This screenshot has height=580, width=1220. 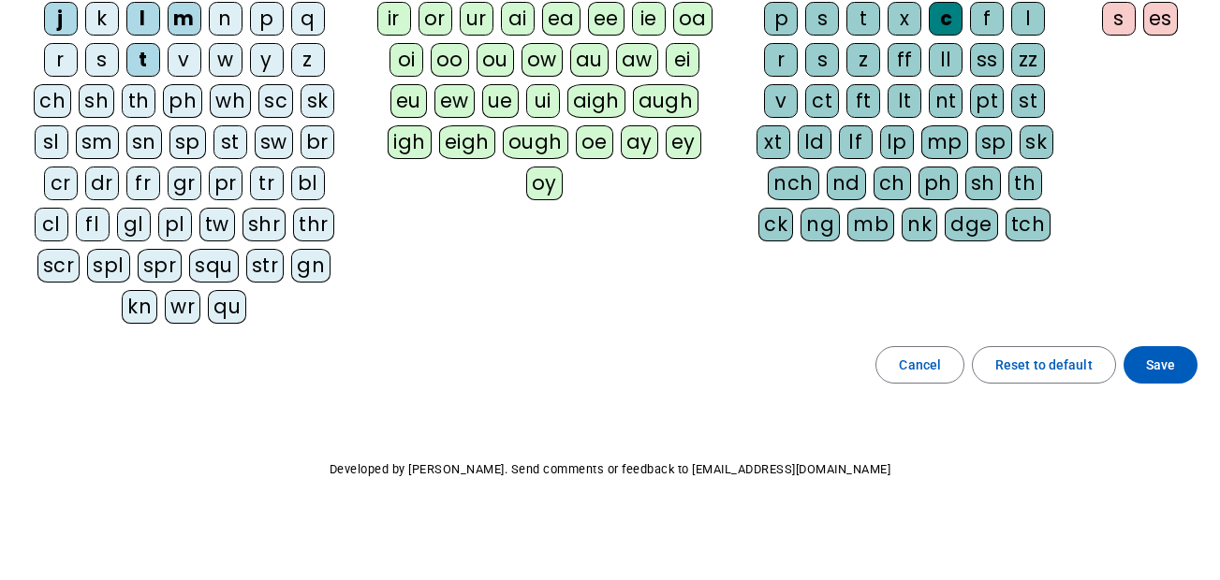 What do you see at coordinates (308, 184) in the screenshot?
I see `div: bl` at bounding box center [308, 184].